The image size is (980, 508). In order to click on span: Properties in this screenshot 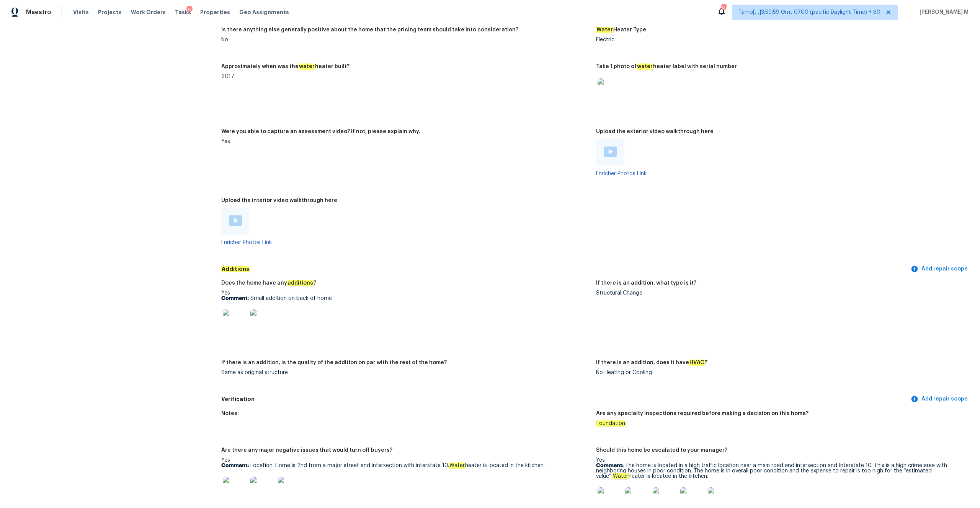, I will do `click(215, 12)`.